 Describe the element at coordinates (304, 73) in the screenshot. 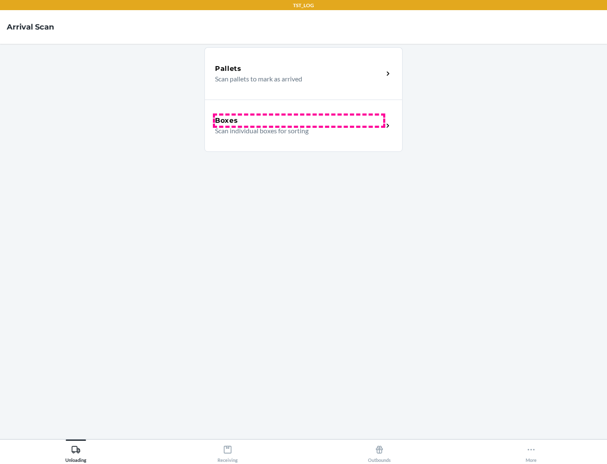

I see `a: PalletsScan pallets to mark as arrived` at that location.